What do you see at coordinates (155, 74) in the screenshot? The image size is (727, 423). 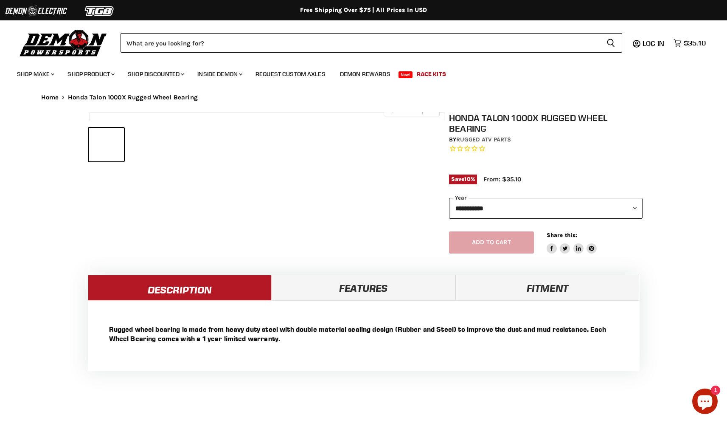 I see `a: Shop Discounted` at bounding box center [155, 74].